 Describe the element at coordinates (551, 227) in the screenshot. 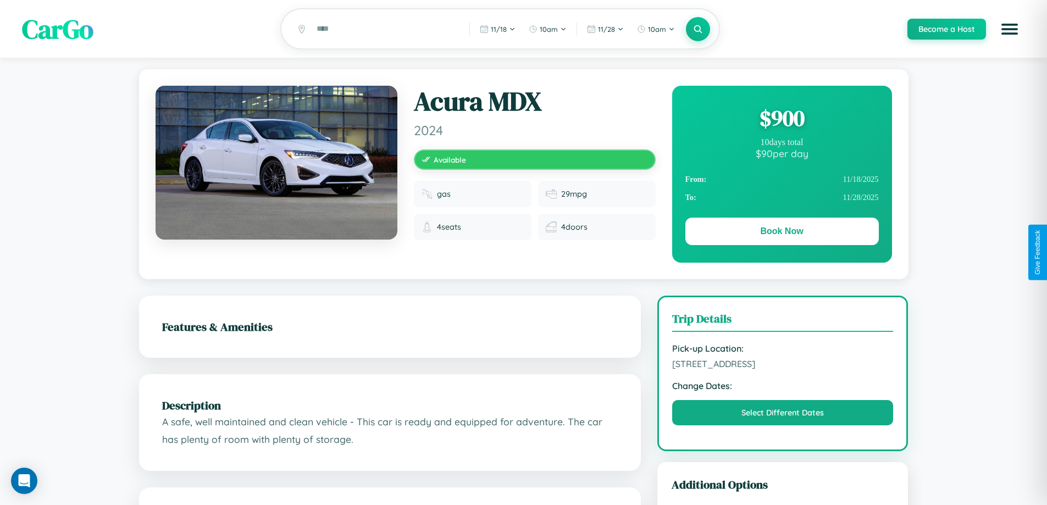

I see `img: Doors` at that location.